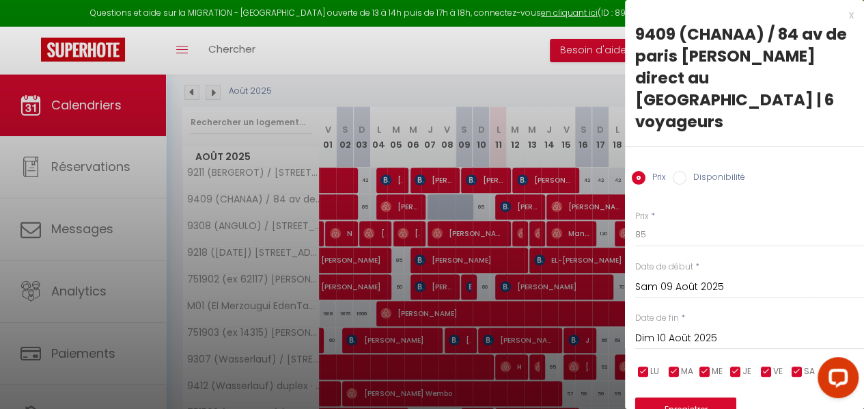 The height and width of the screenshot is (409, 864). Describe the element at coordinates (716, 178) in the screenshot. I see `label: Disponibilité` at that location.